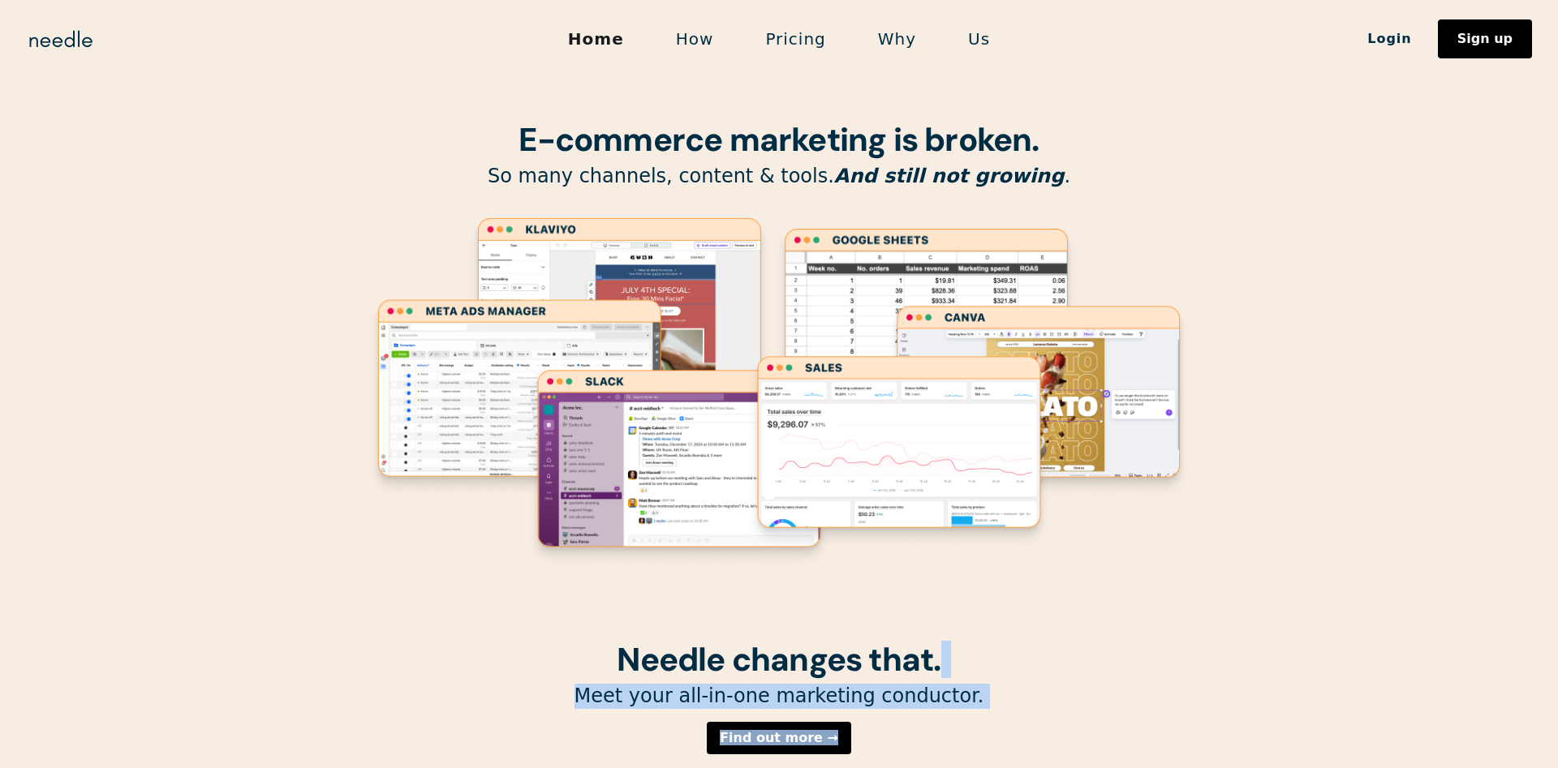 This screenshot has height=768, width=1558. What do you see at coordinates (595, 39) in the screenshot?
I see `a: Home` at bounding box center [595, 39].